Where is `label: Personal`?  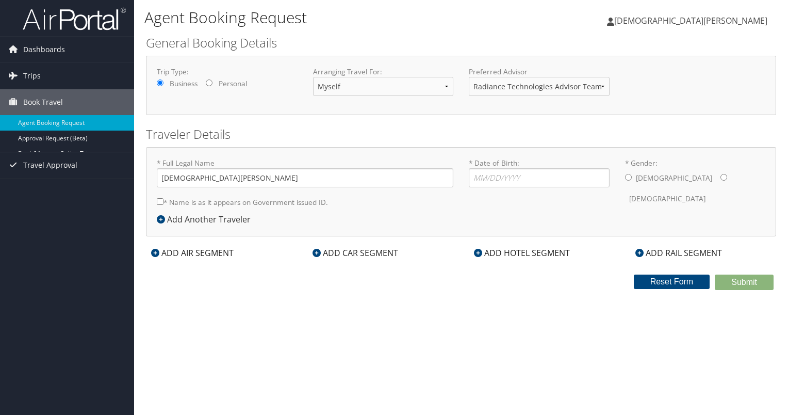
label: Personal is located at coordinates (233, 84).